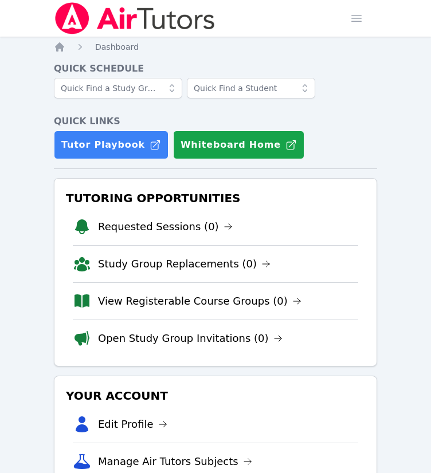 This screenshot has width=431, height=473. Describe the element at coordinates (215, 69) in the screenshot. I see `h4: Quick Schedule` at that location.